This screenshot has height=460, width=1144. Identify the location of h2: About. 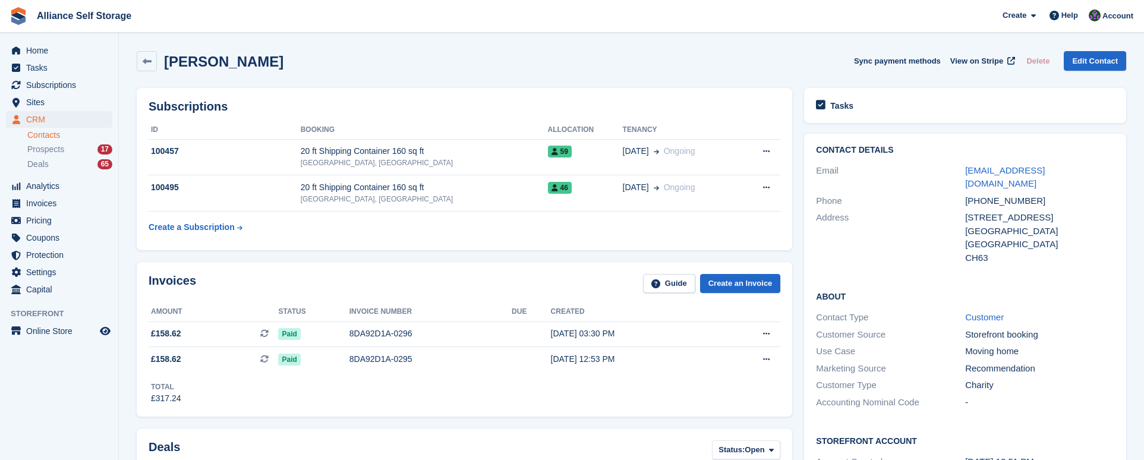
(965, 296).